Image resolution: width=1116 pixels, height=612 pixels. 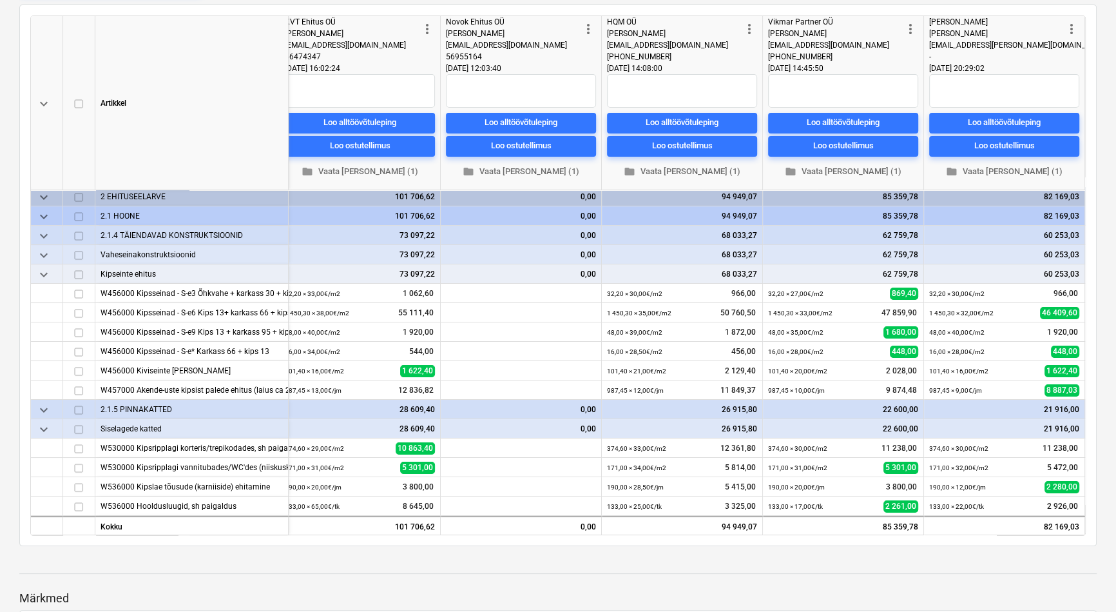 What do you see at coordinates (513, 22) in the screenshot?
I see `div: Novok Ehitus OÜ` at bounding box center [513, 22].